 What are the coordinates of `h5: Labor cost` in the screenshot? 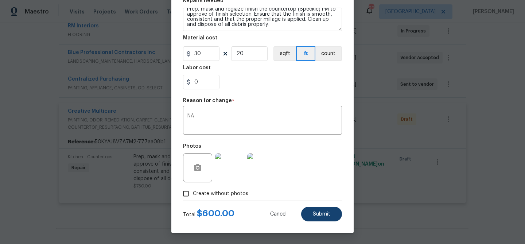 It's located at (197, 68).